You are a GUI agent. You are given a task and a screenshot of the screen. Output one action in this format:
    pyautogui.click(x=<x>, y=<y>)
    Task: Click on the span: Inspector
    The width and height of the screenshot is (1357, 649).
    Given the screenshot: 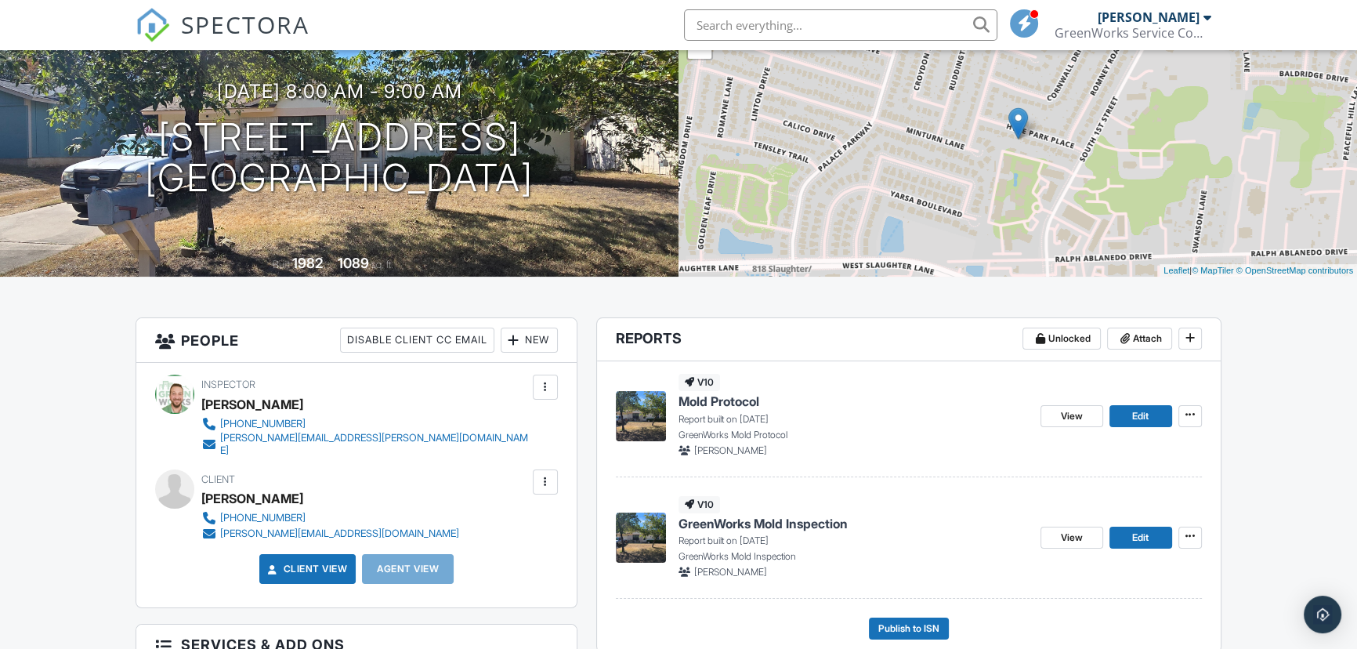 What is the action you would take?
    pyautogui.click(x=228, y=384)
    